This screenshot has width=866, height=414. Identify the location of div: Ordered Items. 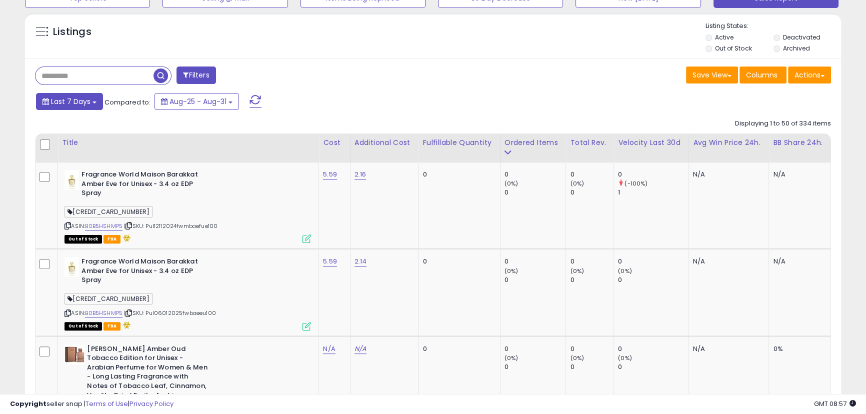
(533, 142).